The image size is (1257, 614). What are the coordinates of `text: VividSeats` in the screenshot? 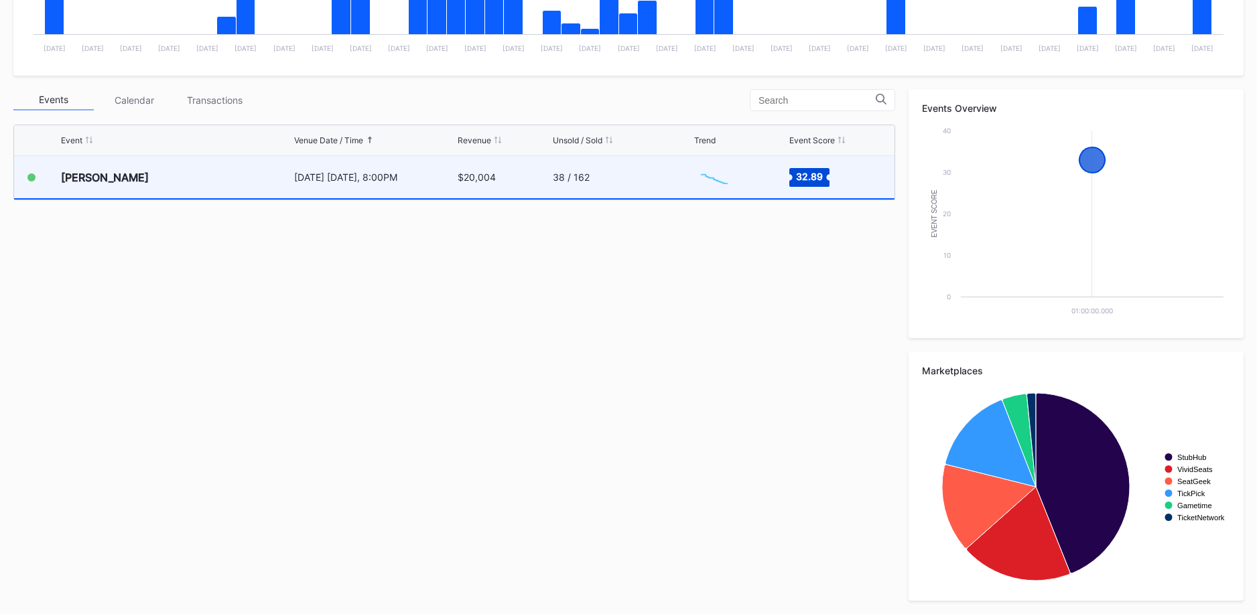 It's located at (1194, 470).